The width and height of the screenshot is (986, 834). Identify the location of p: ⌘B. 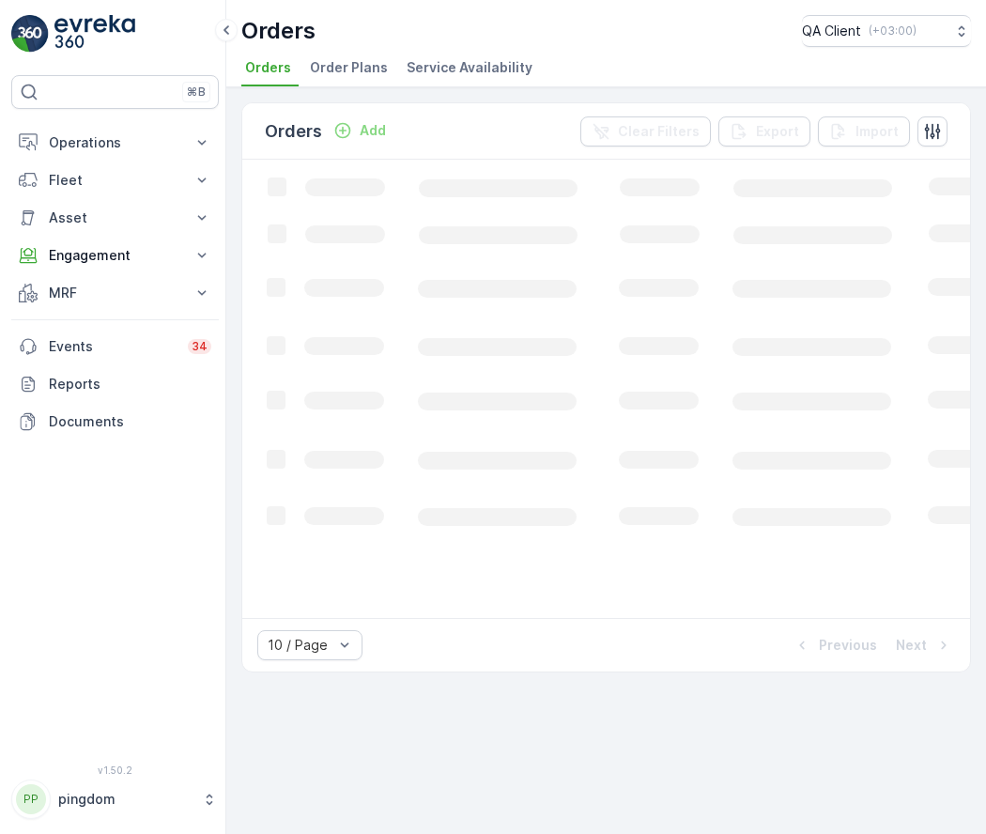
(196, 92).